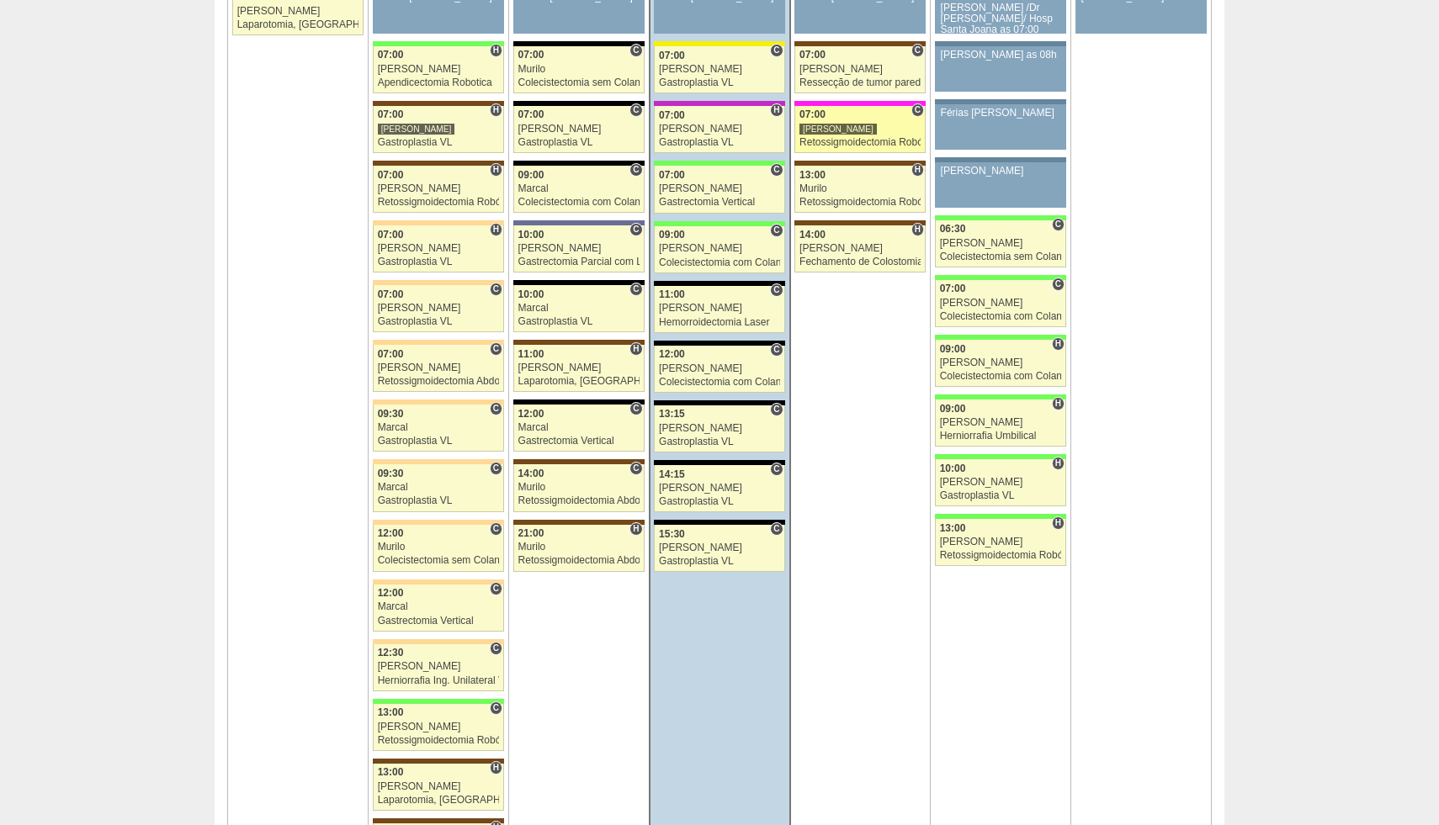 This screenshot has height=825, width=1439. What do you see at coordinates (438, 681) in the screenshot?
I see `div: Herniorrafia Ing. Unilateral VL` at bounding box center [438, 681].